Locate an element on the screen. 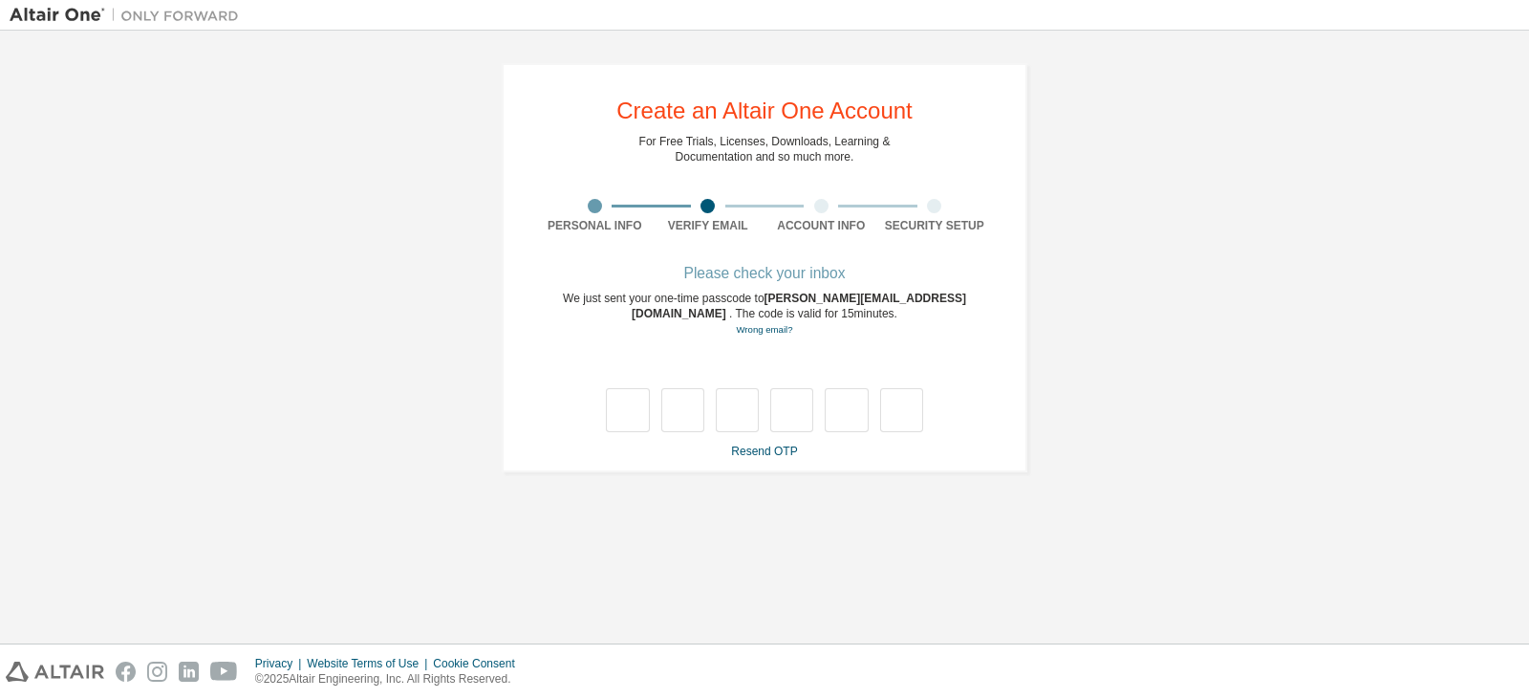 The image size is (1529, 699). div: Please check your inbox is located at coordinates (764, 273).